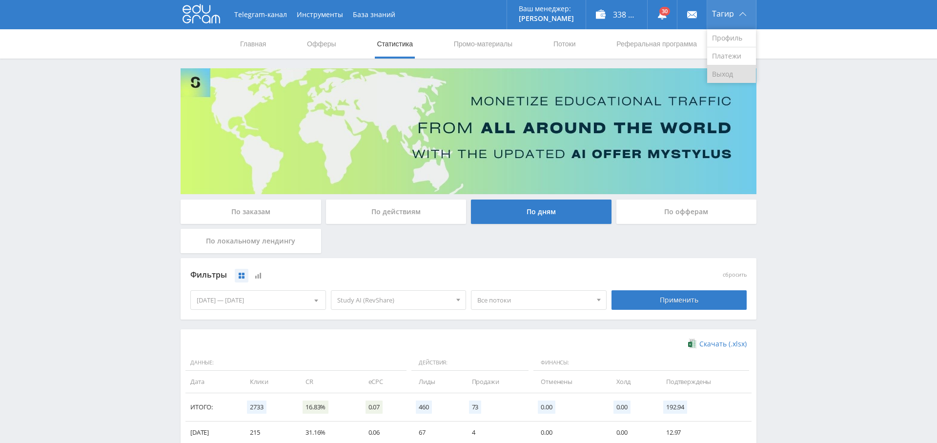  Describe the element at coordinates (398, 275) in the screenshot. I see `div: Фильтры` at that location.